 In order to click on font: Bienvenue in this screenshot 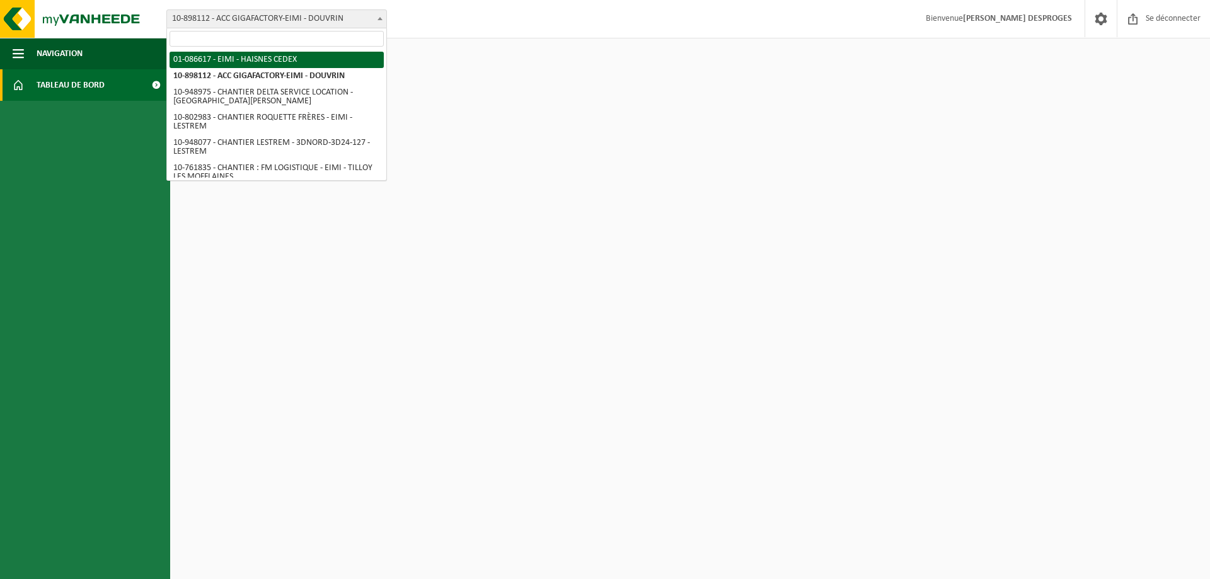, I will do `click(944, 18)`.